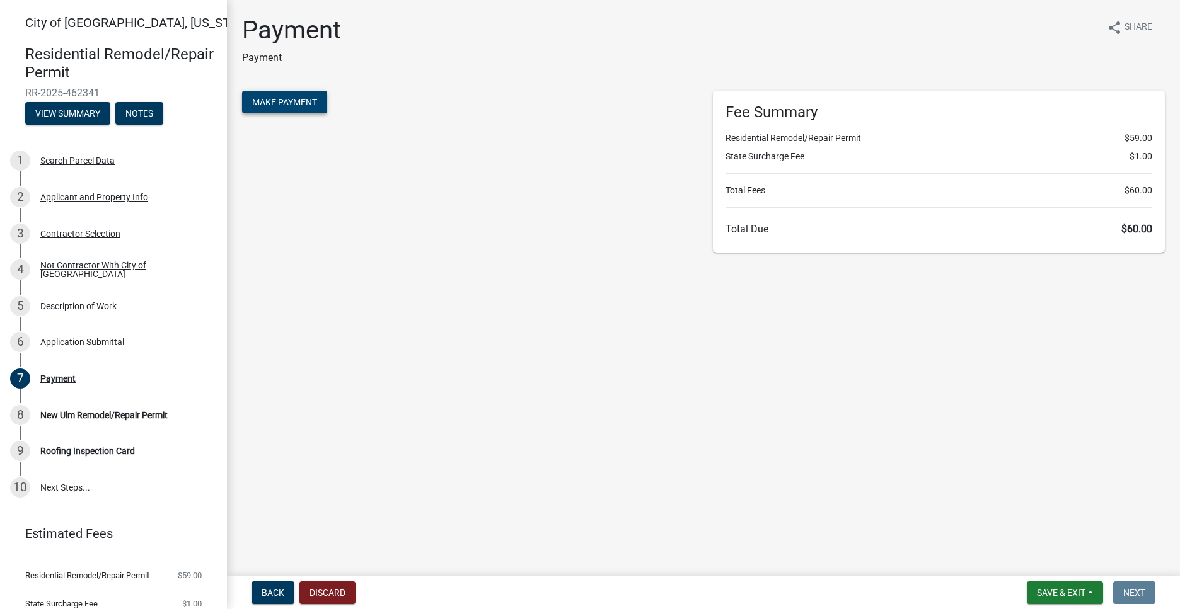 The image size is (1180, 609). What do you see at coordinates (121, 64) in the screenshot?
I see `h4: Residential Remodel/Repair Permit` at bounding box center [121, 64].